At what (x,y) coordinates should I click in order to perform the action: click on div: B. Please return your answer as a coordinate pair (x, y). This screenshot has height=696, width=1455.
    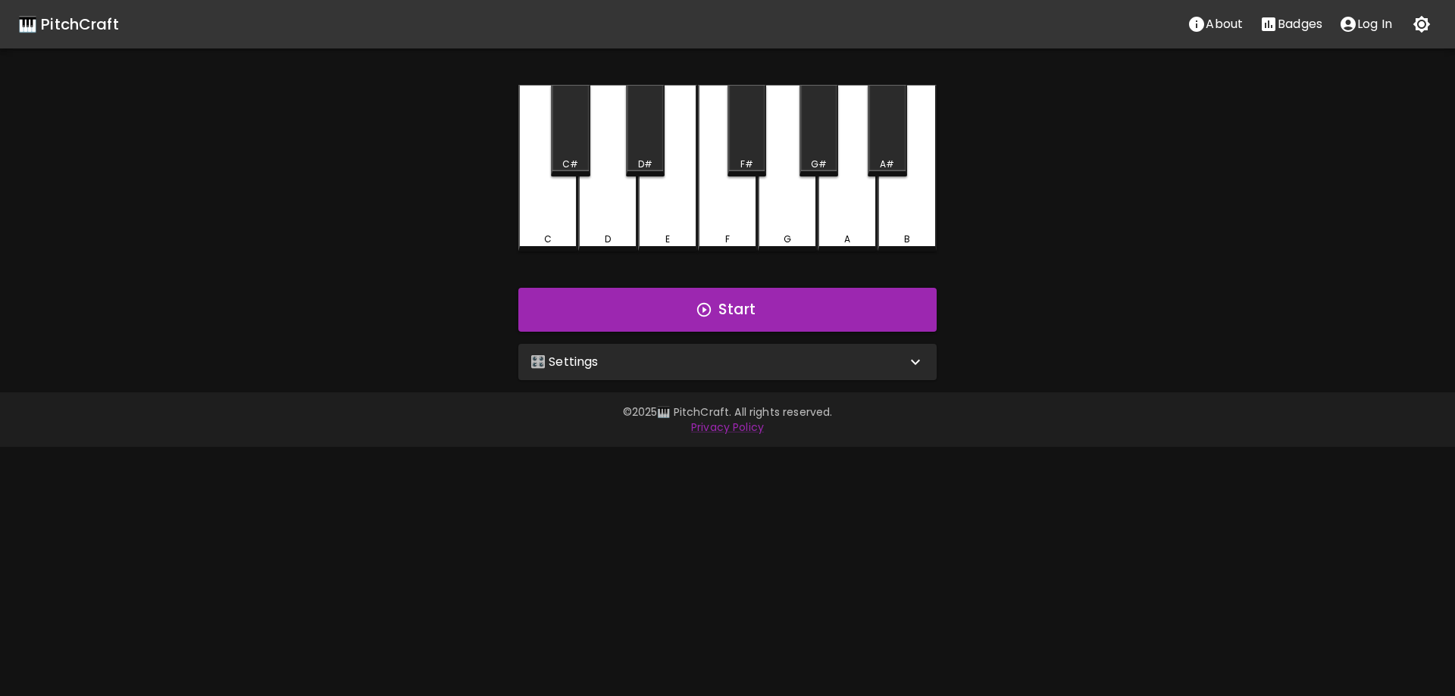
    Looking at the image, I should click on (907, 239).